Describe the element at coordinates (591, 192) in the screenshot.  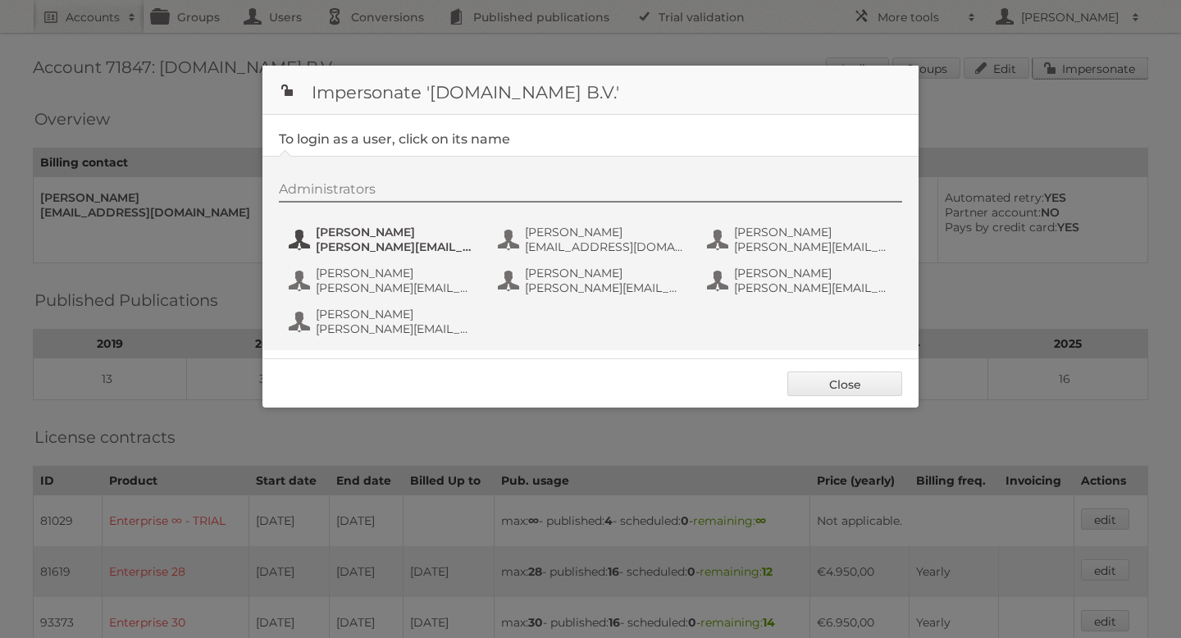
I see `div: Administrators` at that location.